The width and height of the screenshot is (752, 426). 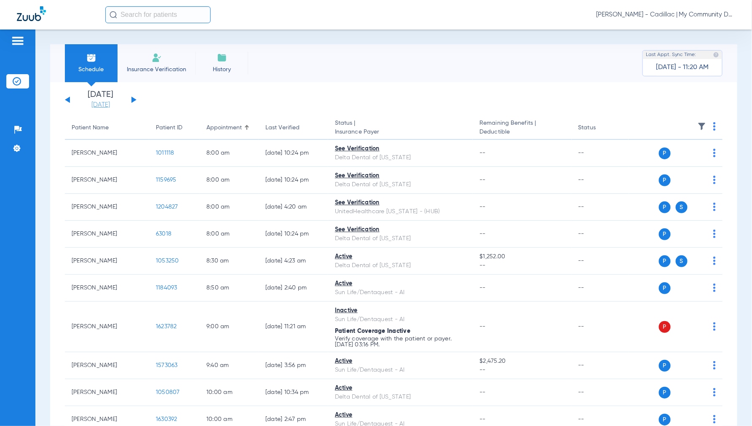 I want to click on span: 1573063, so click(x=167, y=365).